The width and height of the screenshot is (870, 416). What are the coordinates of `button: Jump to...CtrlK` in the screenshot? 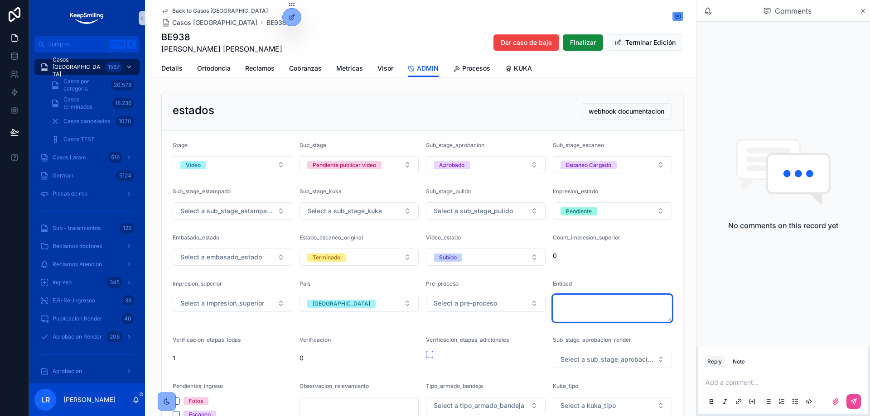 It's located at (87, 44).